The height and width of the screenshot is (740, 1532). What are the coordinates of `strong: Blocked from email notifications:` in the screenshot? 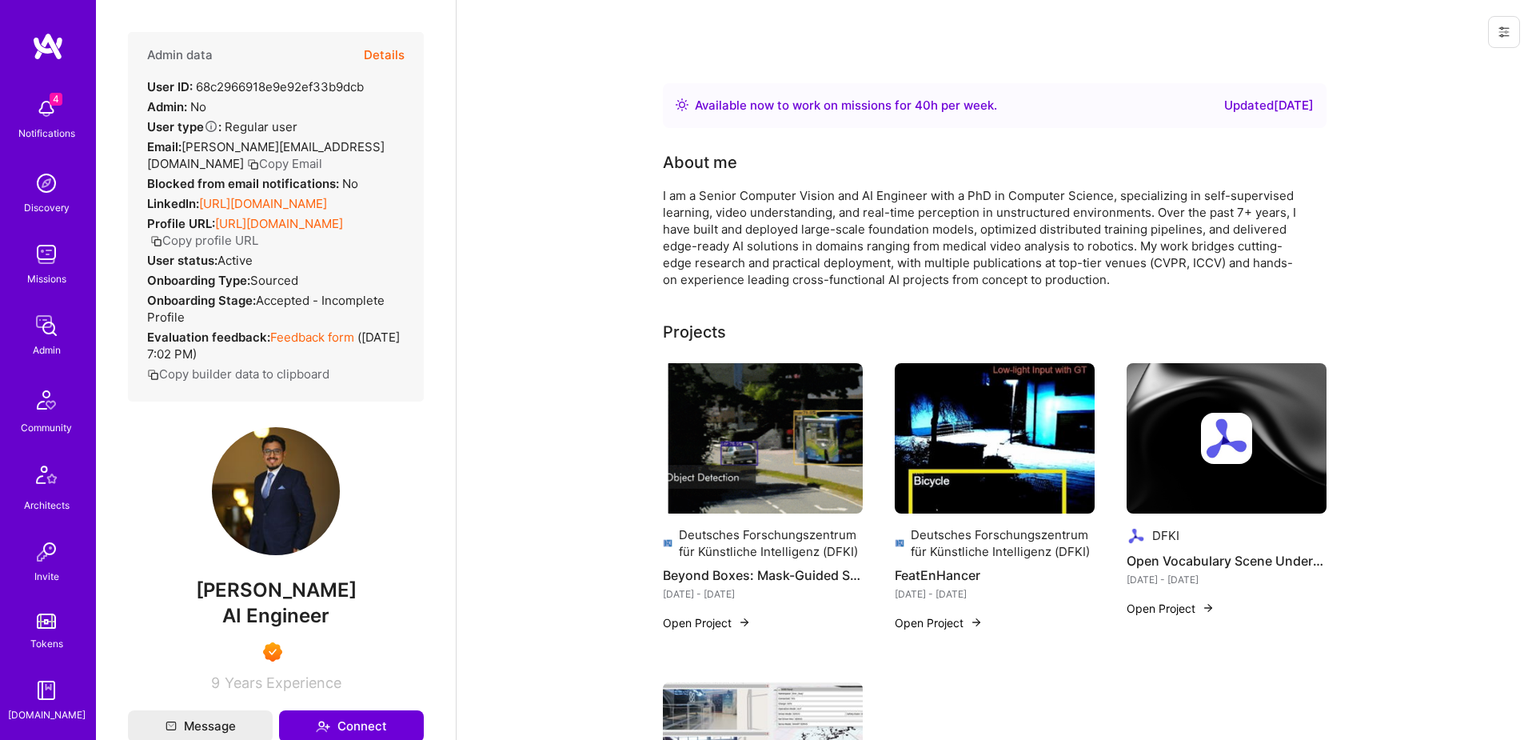 It's located at (245, 183).